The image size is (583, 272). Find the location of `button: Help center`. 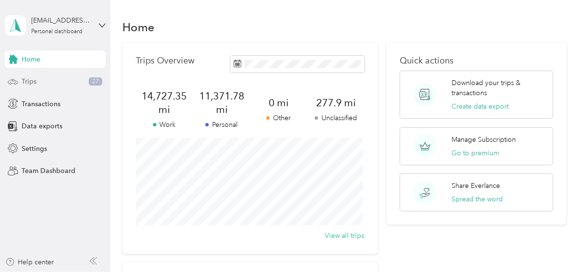

button: Help center is located at coordinates (30, 262).